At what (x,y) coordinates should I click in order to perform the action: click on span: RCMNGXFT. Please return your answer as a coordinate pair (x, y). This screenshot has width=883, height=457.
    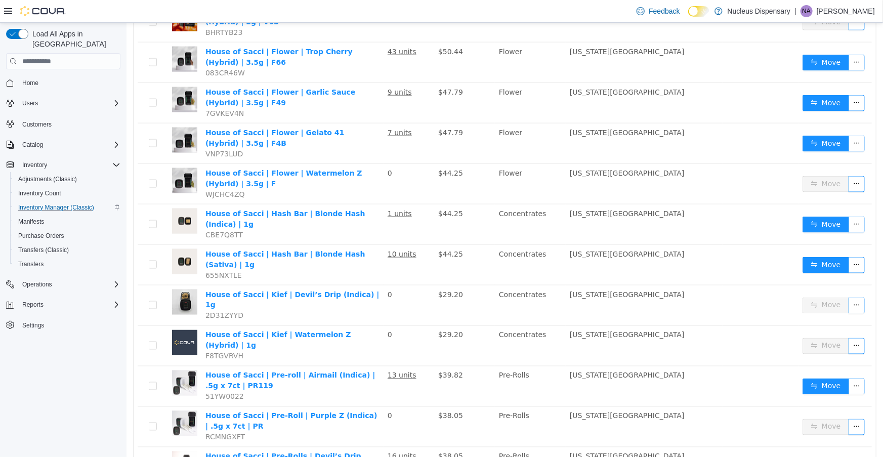
    Looking at the image, I should click on (99, 414).